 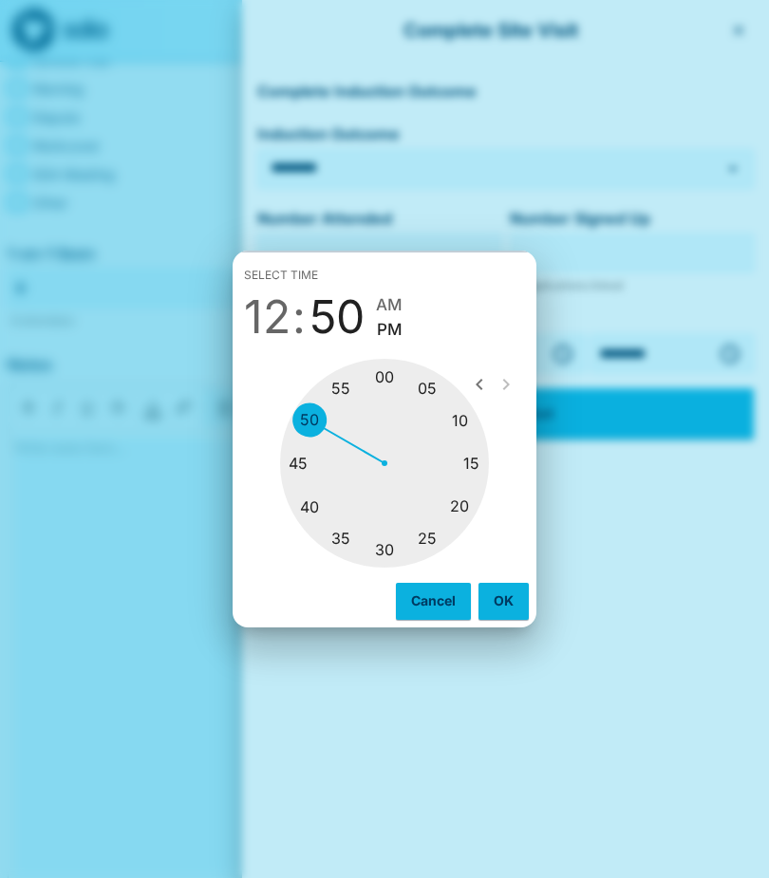 I want to click on span: Select time, so click(x=281, y=275).